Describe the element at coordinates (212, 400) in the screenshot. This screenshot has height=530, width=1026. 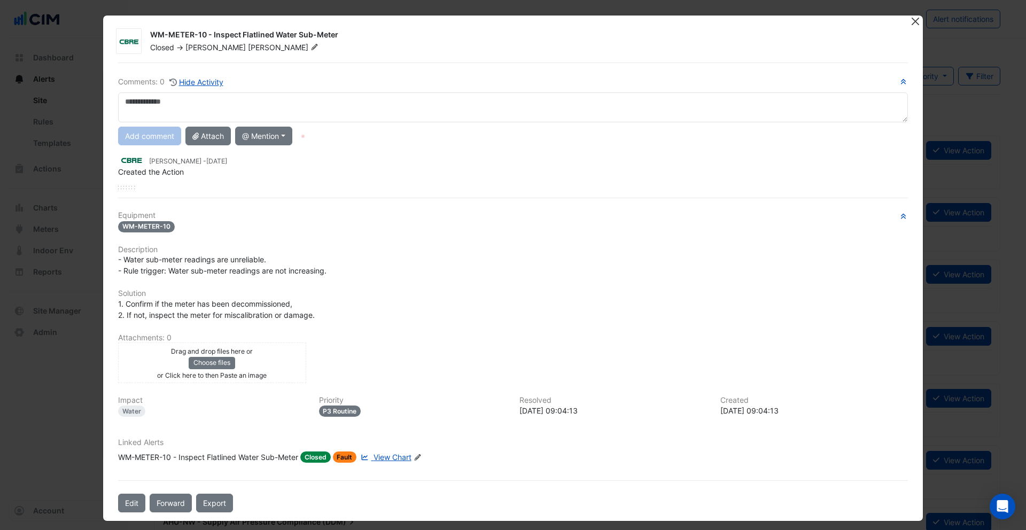
I see `h6: Impact` at that location.